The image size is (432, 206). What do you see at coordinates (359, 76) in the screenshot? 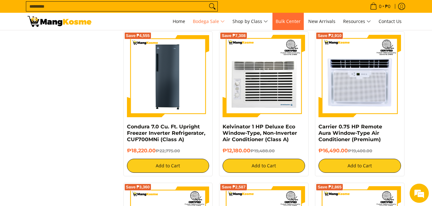
I see `img: Carrier 0.75 HP Remote Aura Window-Type Air Conditioner (Premium)` at bounding box center [359, 76].